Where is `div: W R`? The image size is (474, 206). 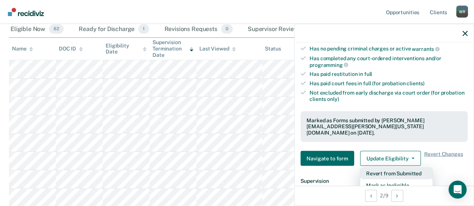
div: W R is located at coordinates (462, 12).